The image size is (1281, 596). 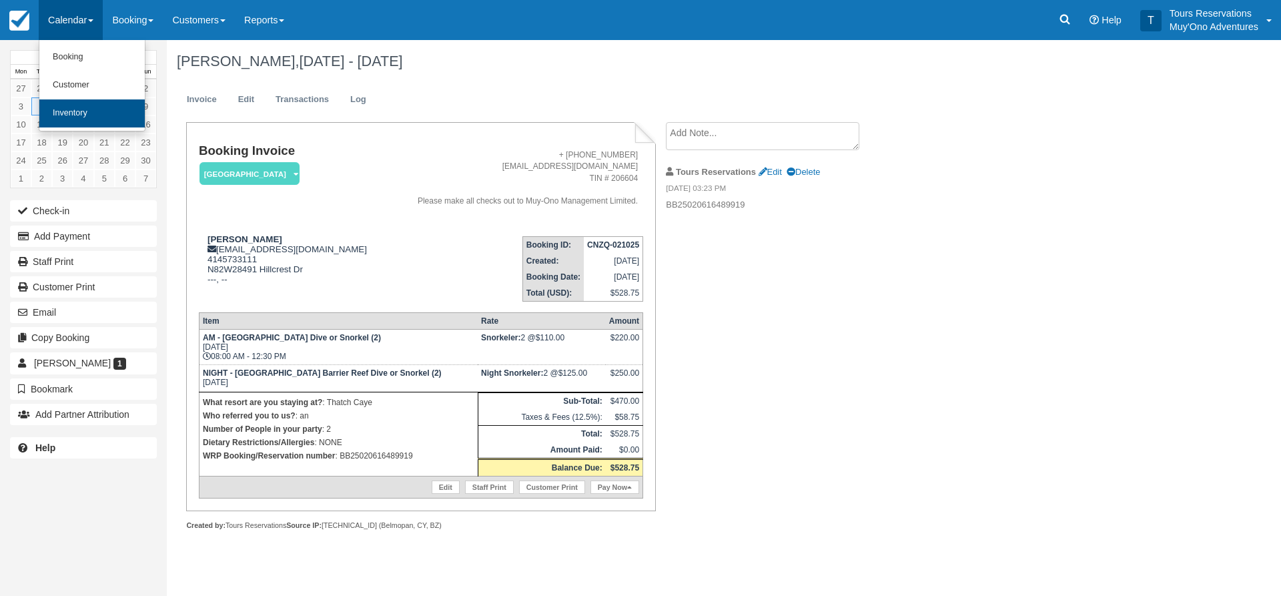 I want to click on i: Help, so click(x=1094, y=20).